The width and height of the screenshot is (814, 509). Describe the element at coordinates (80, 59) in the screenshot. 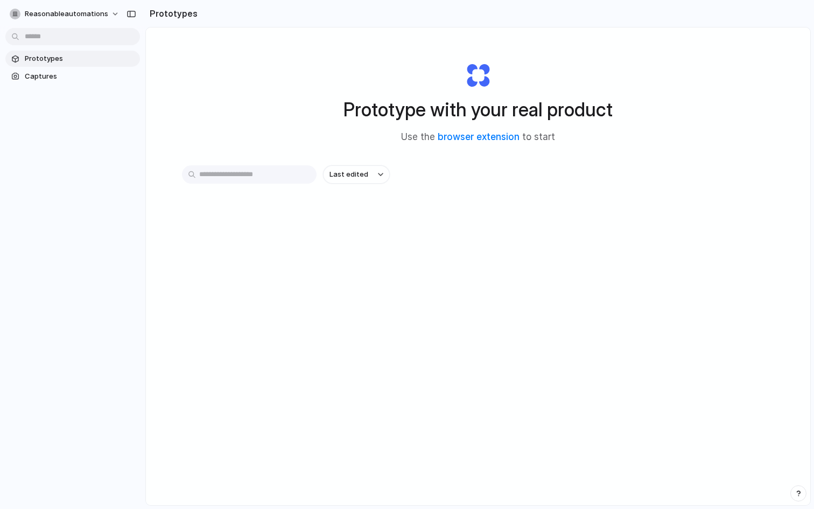

I see `span: Prototypes` at that location.